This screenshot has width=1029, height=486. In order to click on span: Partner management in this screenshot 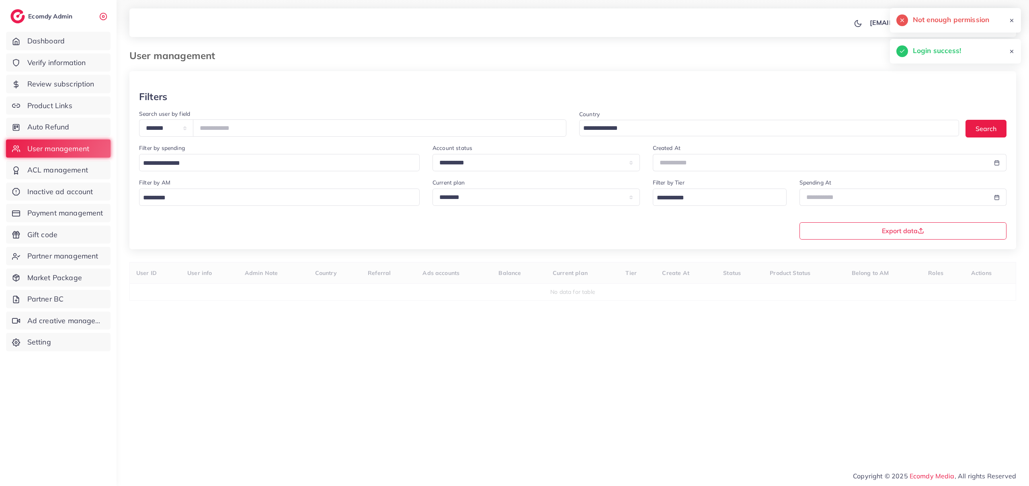, I will do `click(63, 256)`.